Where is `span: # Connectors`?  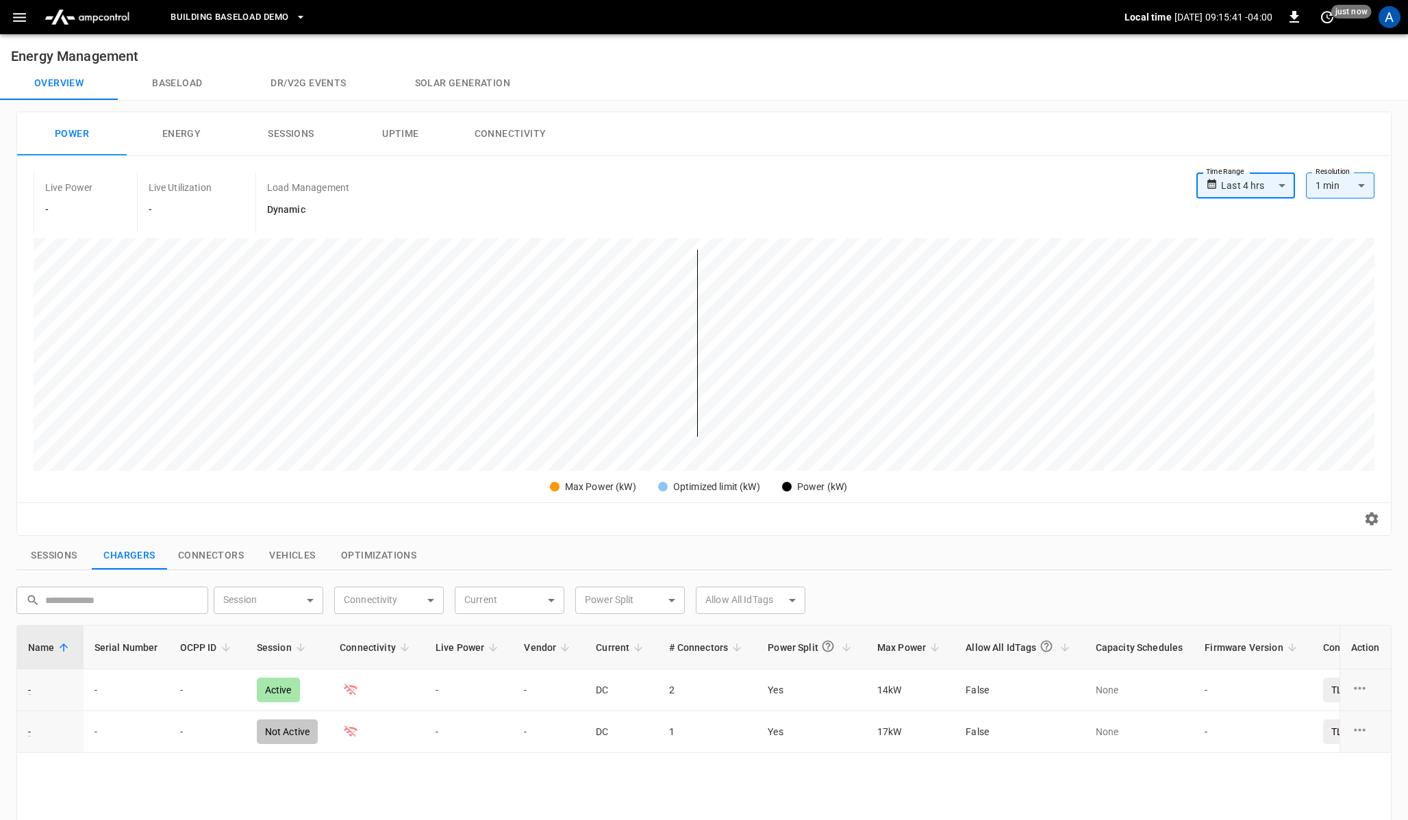
span: # Connectors is located at coordinates (707, 648).